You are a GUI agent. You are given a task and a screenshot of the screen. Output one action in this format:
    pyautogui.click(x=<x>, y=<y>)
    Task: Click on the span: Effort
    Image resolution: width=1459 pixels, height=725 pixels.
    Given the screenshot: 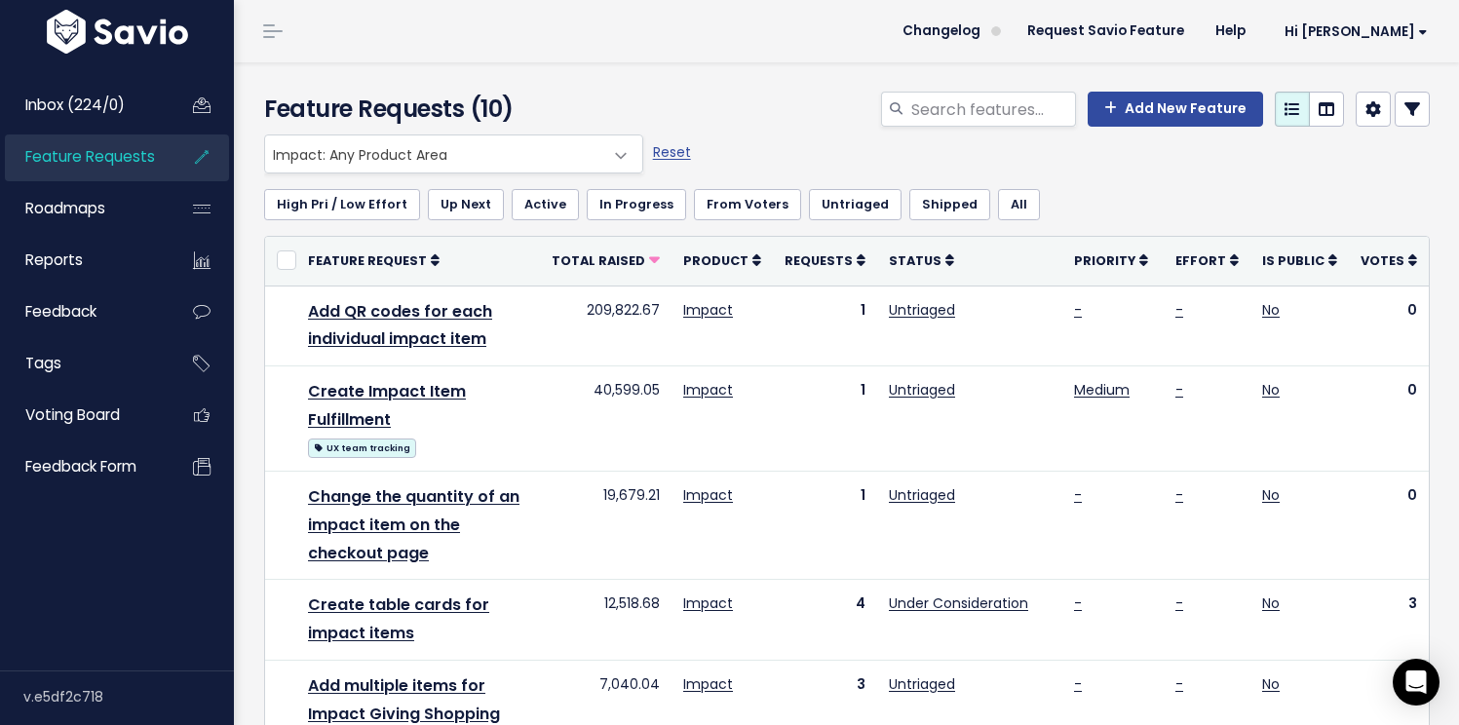 What is the action you would take?
    pyautogui.click(x=1201, y=260)
    